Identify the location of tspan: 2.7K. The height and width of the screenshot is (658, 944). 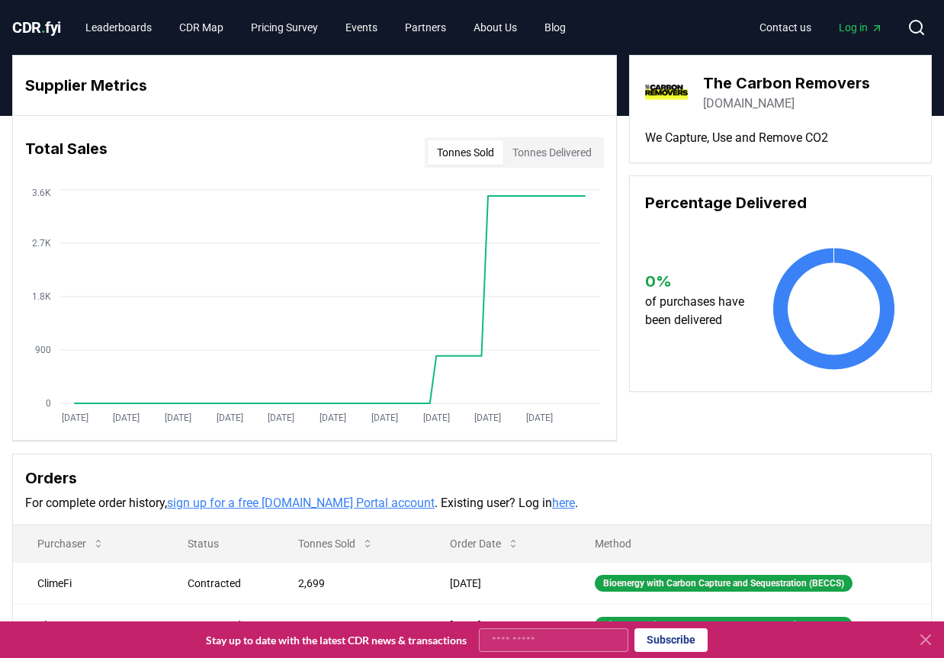
(41, 243).